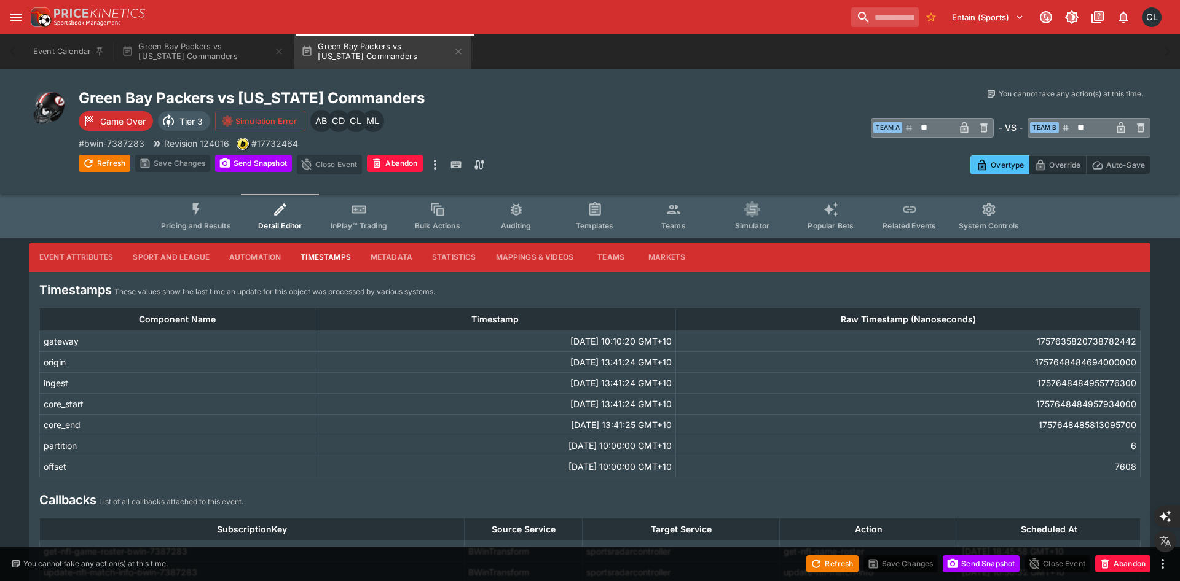 This screenshot has height=581, width=1180. I want to click on td: 6, so click(908, 446).